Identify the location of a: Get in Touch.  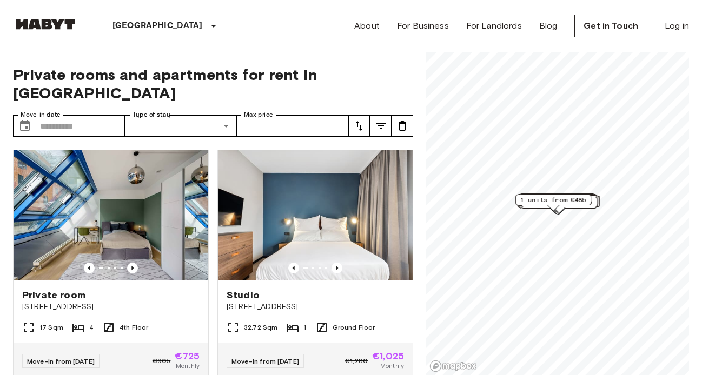
(611, 26).